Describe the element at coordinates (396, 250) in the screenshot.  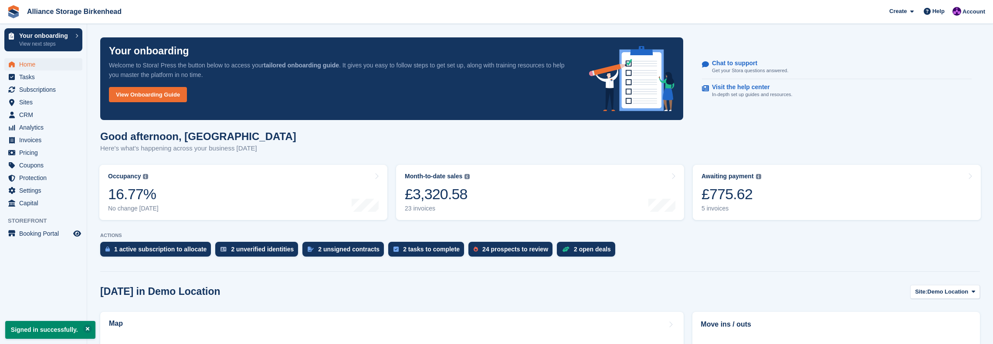
I see `img: task-75834270c22a3079a89374b754ae025e5fb1db73e45f91037f5363f120a921f8.svg` at that location.